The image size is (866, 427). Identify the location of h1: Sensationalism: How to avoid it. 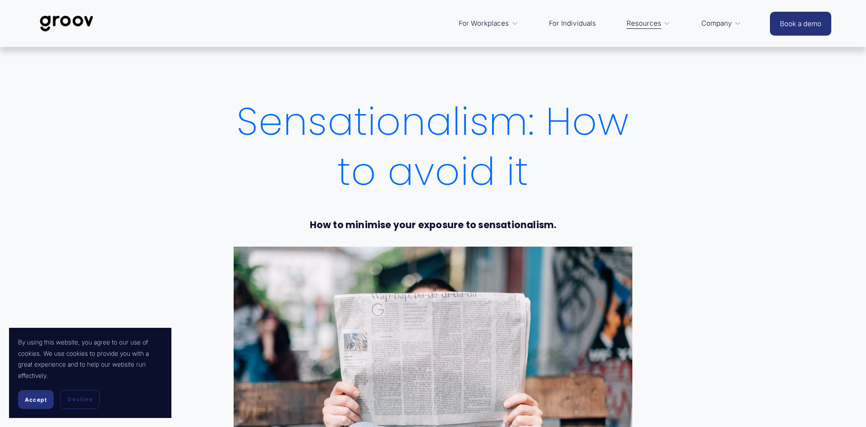
(432, 147).